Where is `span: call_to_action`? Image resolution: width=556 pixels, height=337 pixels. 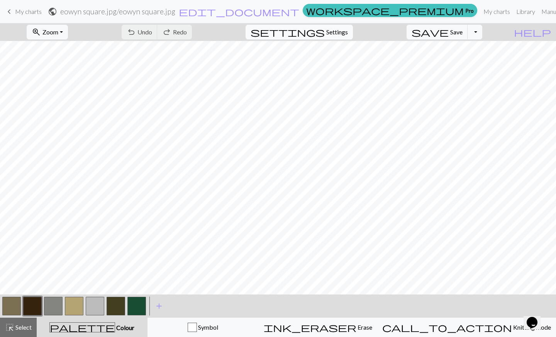
span: call_to_action is located at coordinates (447, 327).